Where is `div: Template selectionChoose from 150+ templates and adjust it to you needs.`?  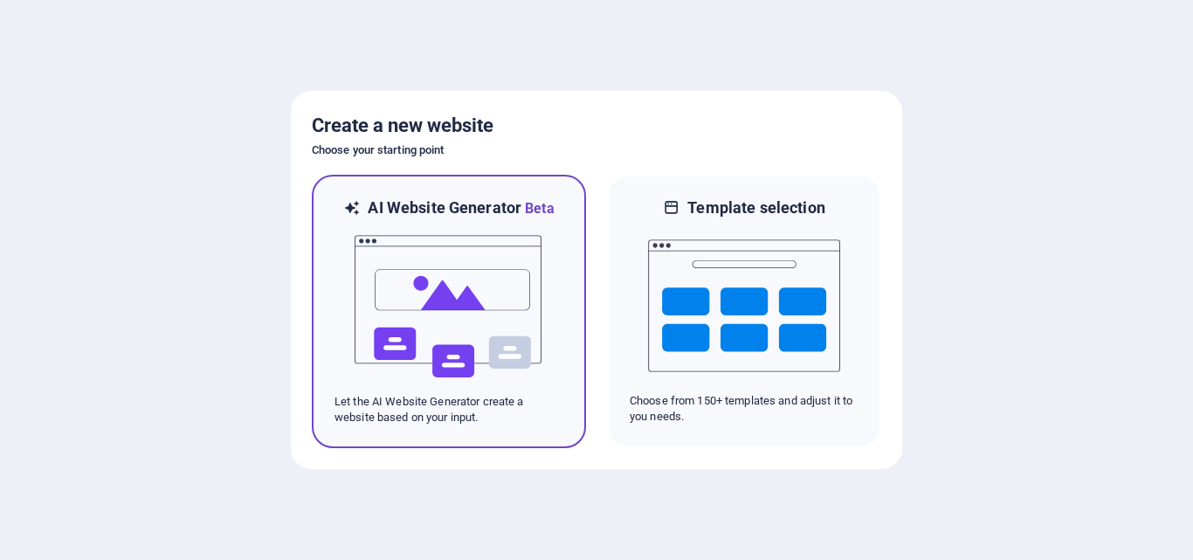
div: Template selectionChoose from 150+ templates and adjust it to you needs. is located at coordinates (744, 311).